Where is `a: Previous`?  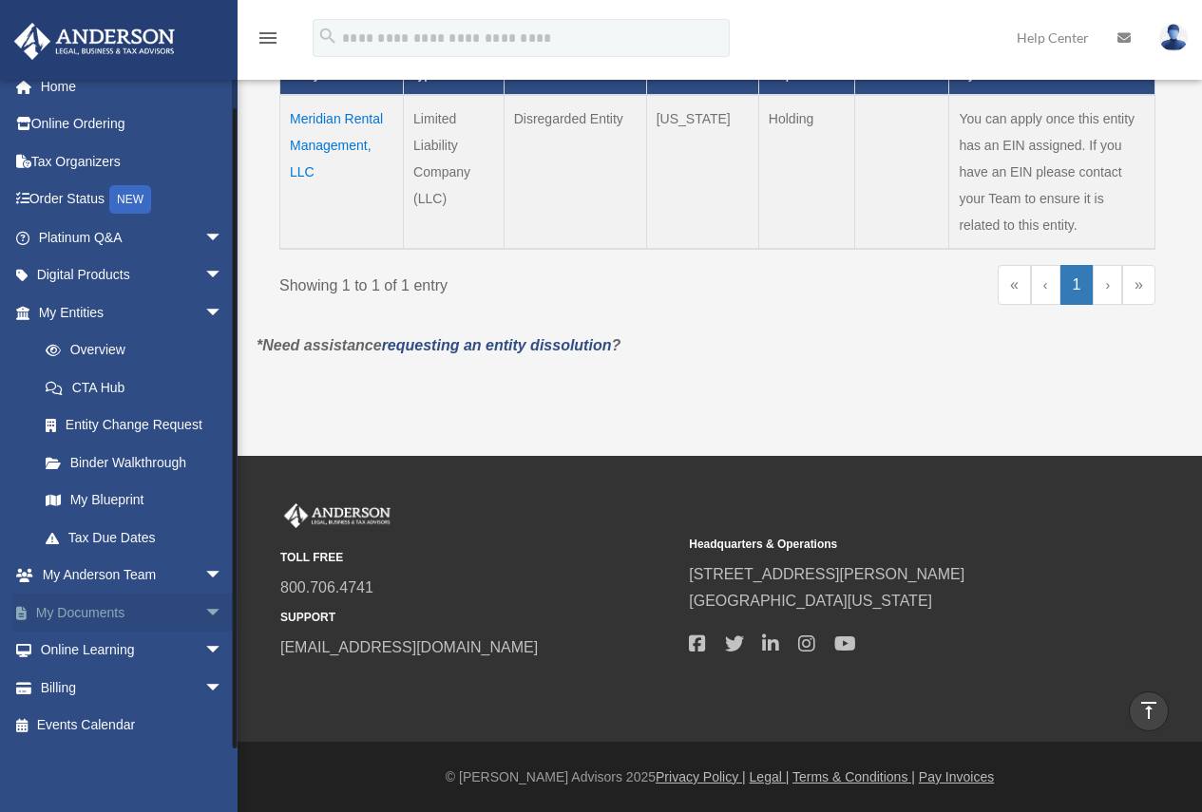
a: Previous is located at coordinates (1045, 285).